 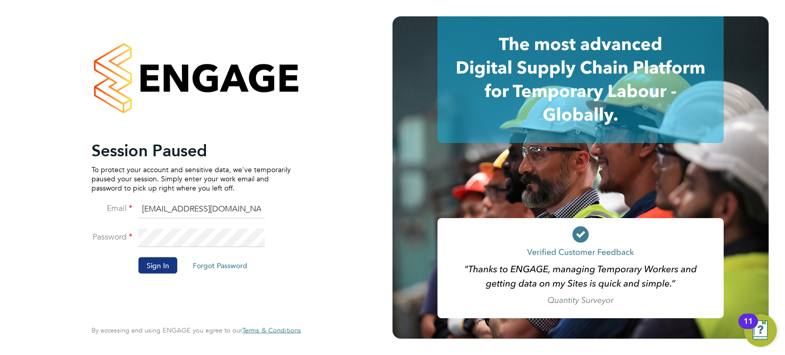 What do you see at coordinates (271, 330) in the screenshot?
I see `span: Terms & Conditions` at bounding box center [271, 330].